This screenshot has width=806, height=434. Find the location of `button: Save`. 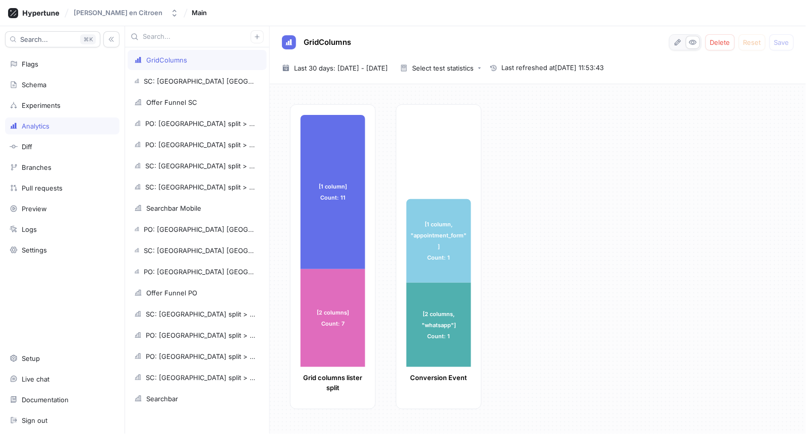

button: Save is located at coordinates (782, 42).